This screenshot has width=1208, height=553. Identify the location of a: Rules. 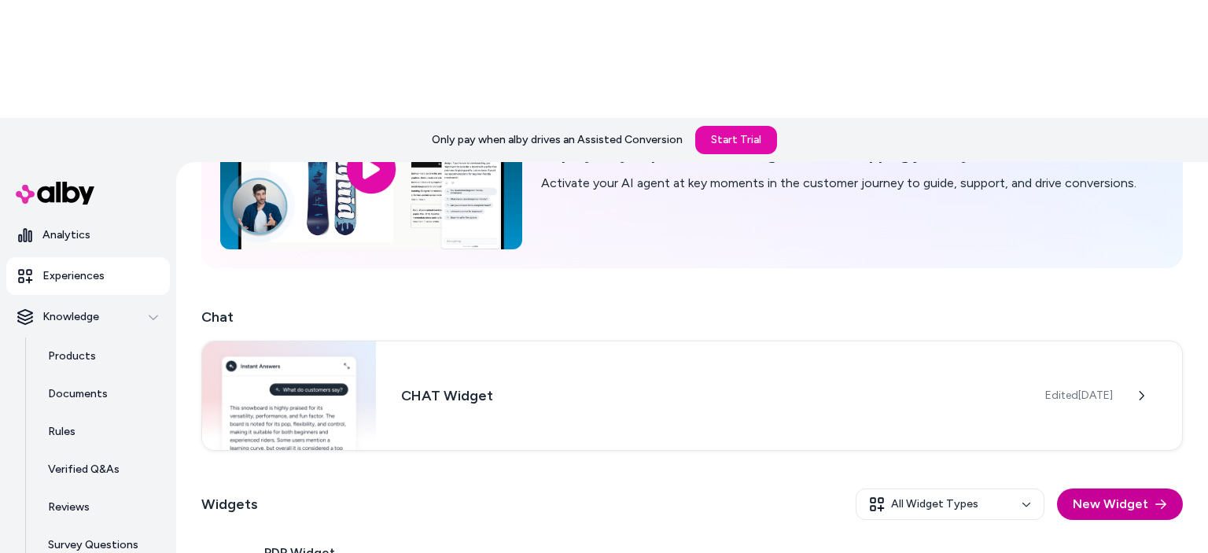
(101, 432).